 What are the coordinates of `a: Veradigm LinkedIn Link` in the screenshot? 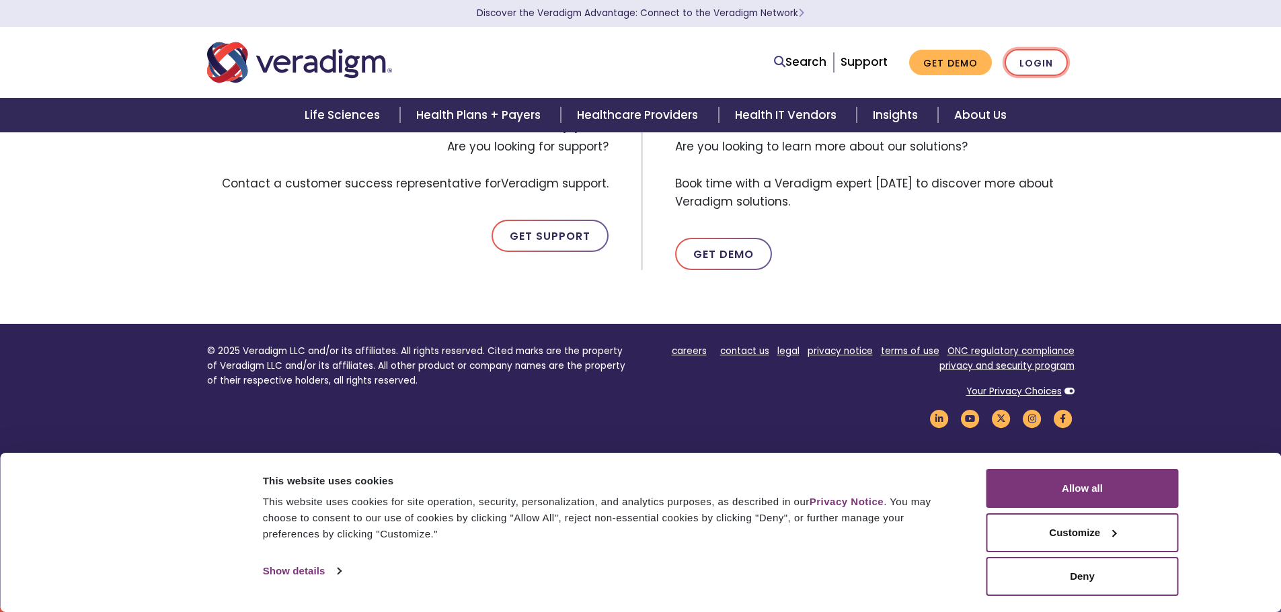 It's located at (939, 418).